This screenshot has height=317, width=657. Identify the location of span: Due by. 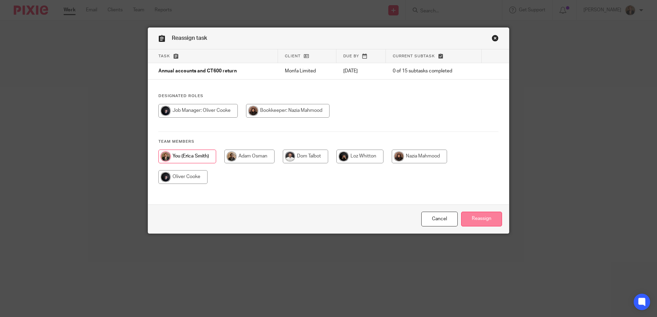
(351, 56).